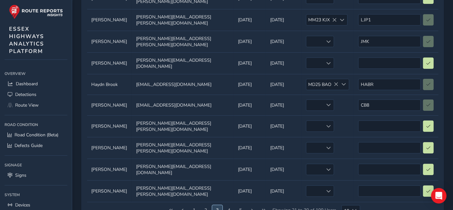 This screenshot has width=453, height=210. Describe the element at coordinates (21, 175) in the screenshot. I see `span: Signs` at that location.